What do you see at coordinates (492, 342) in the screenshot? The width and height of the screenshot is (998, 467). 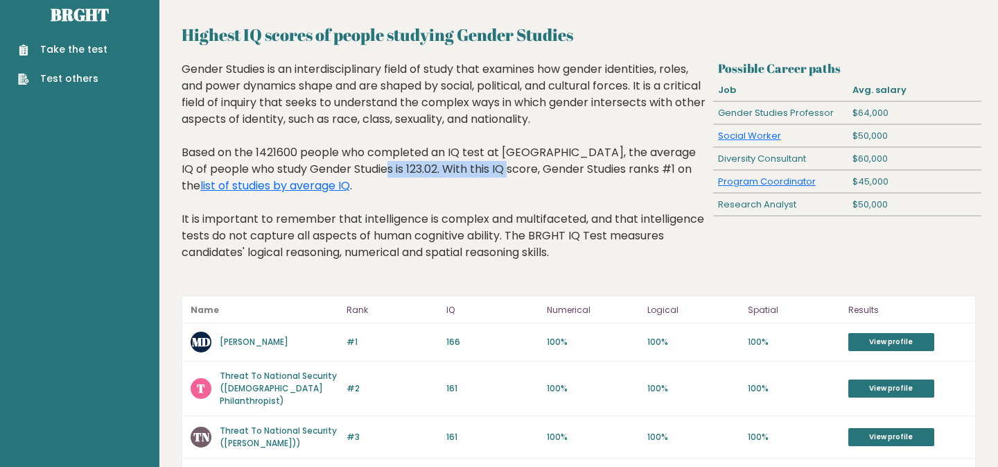 I see `p: 166` at bounding box center [492, 342].